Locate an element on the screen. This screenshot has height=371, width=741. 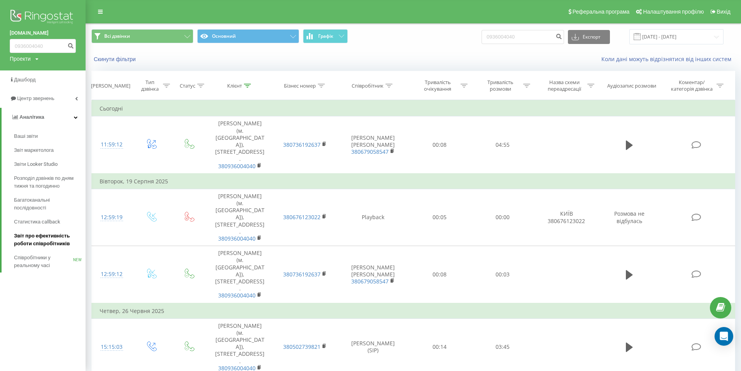
td: 00:00 is located at coordinates (502, 217).